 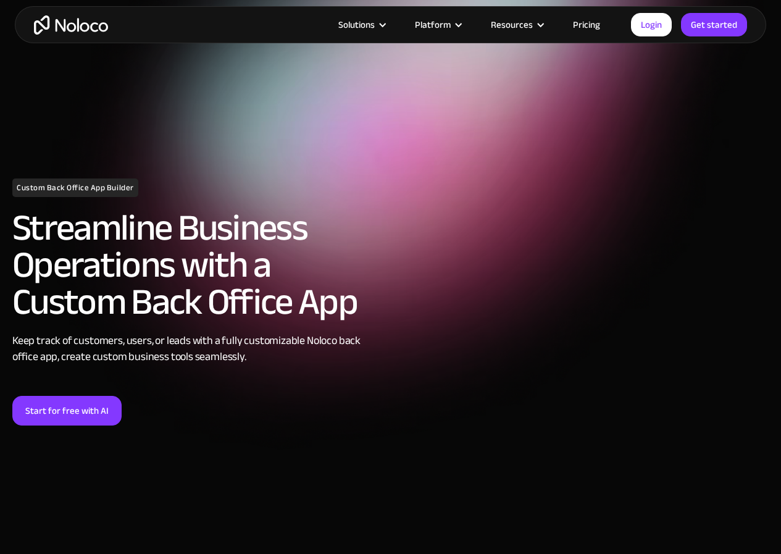 What do you see at coordinates (71, 25) in the screenshot?
I see `a: home` at bounding box center [71, 25].